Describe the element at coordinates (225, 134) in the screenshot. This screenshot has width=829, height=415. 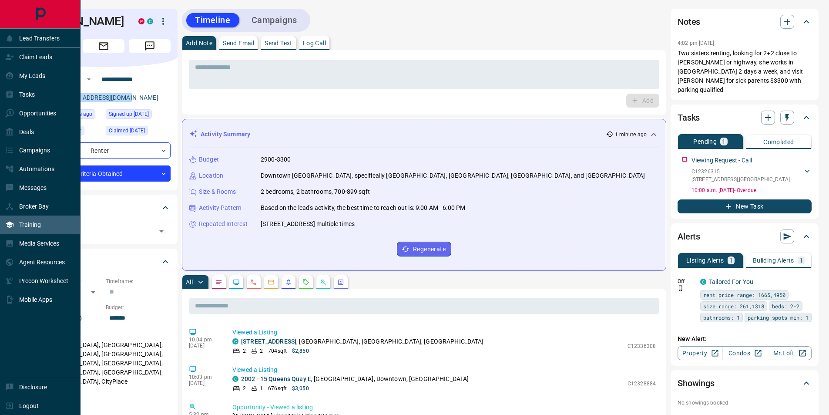
I see `p: Activity Summary` at that location.